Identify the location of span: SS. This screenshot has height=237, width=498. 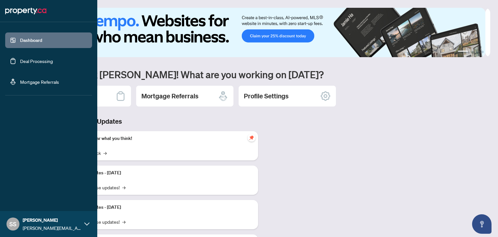
(13, 224).